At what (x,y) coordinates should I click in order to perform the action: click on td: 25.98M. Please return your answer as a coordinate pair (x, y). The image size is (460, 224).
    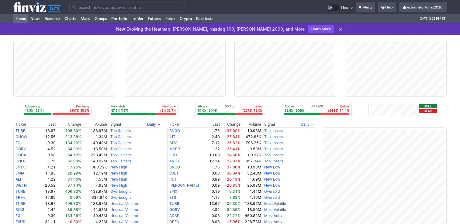
    Looking at the image, I should click on (251, 186).